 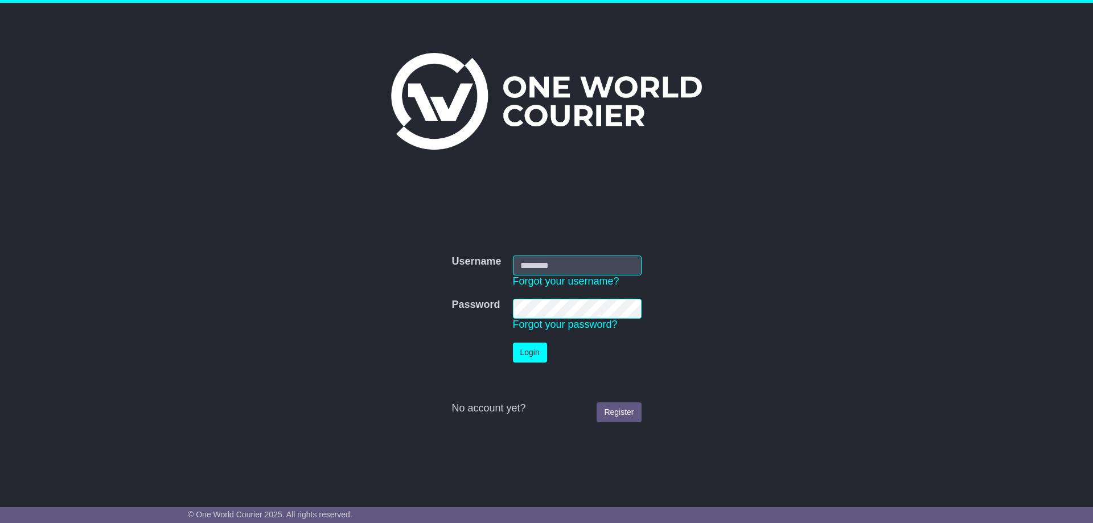 I want to click on button: Login, so click(x=530, y=352).